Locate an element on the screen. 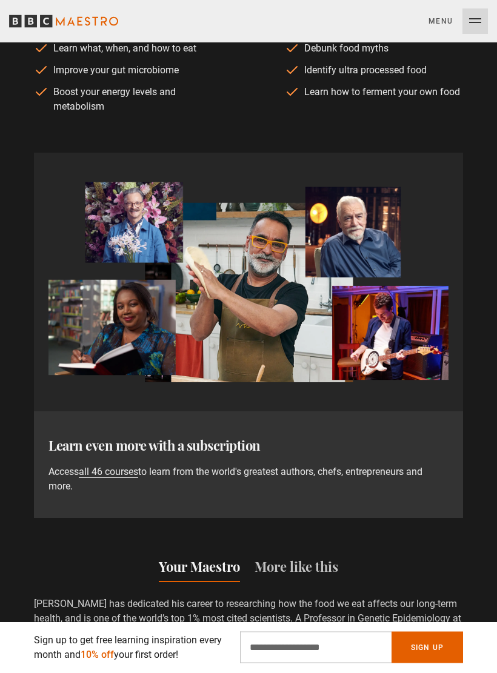  li: Identify ultra processed food is located at coordinates (374, 71).